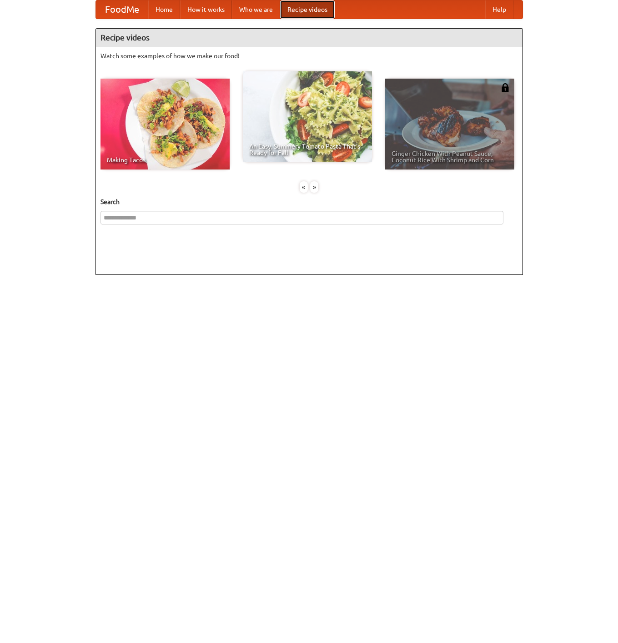 The image size is (618, 643). What do you see at coordinates (206, 10) in the screenshot?
I see `a: How it works` at bounding box center [206, 10].